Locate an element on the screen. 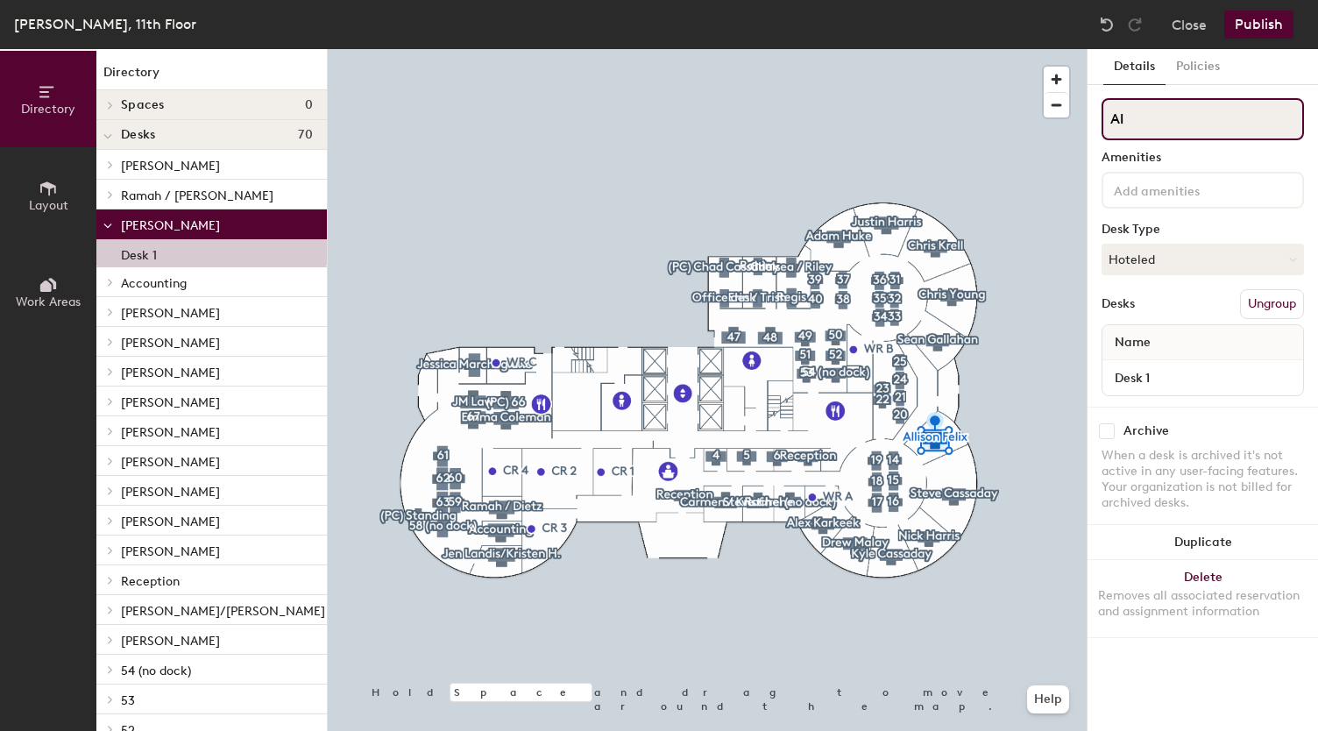 The width and height of the screenshot is (1318, 731). span: 54 (no dock) is located at coordinates (156, 671).